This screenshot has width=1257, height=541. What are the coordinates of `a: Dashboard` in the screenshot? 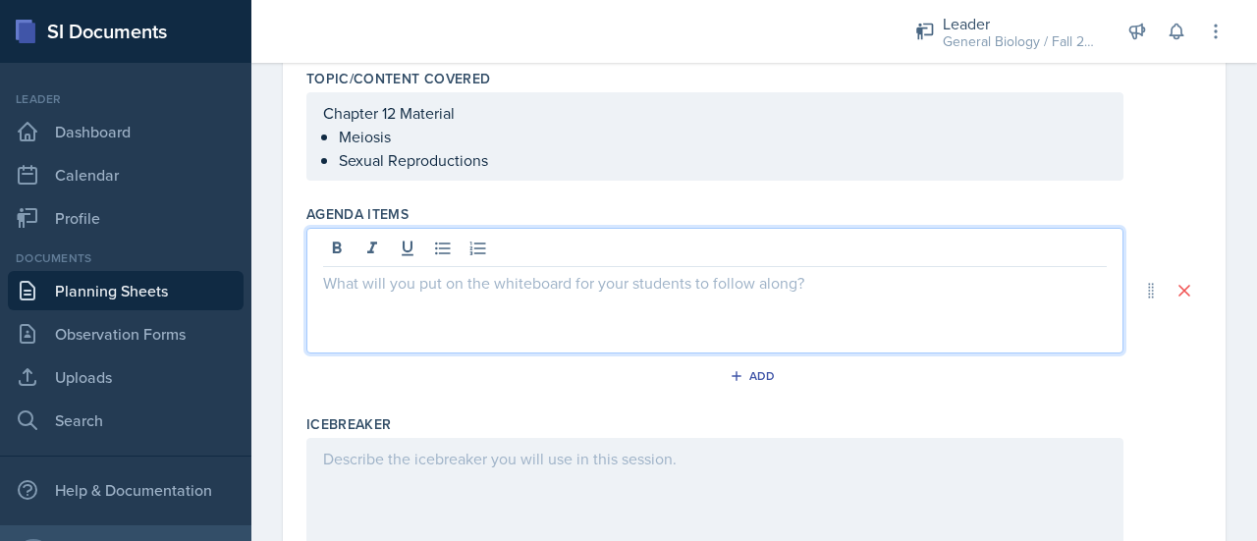 It's located at (126, 132).